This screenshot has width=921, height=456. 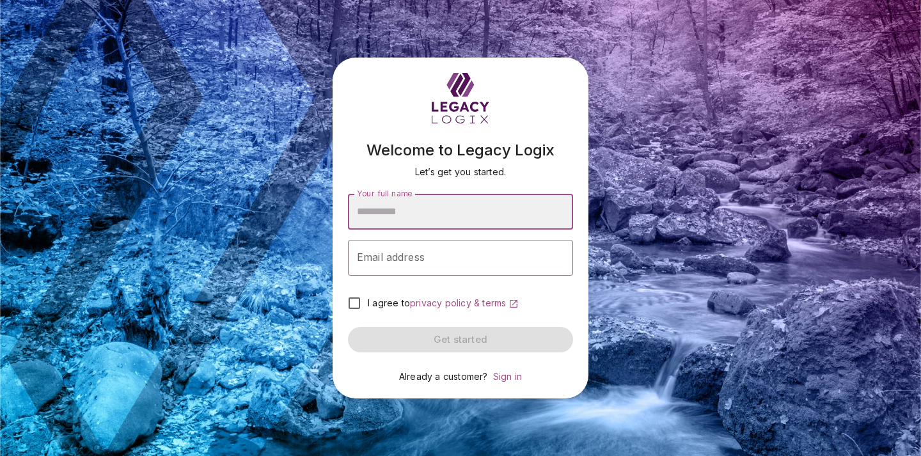 I want to click on span: Already a customer?, so click(x=443, y=376).